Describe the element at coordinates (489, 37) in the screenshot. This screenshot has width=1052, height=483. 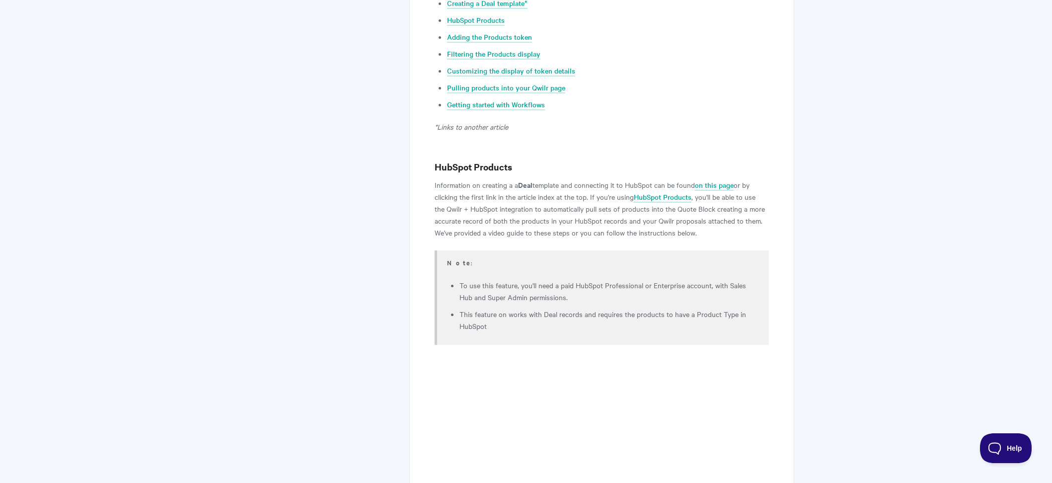
I see `a: Adding the Products token` at that location.